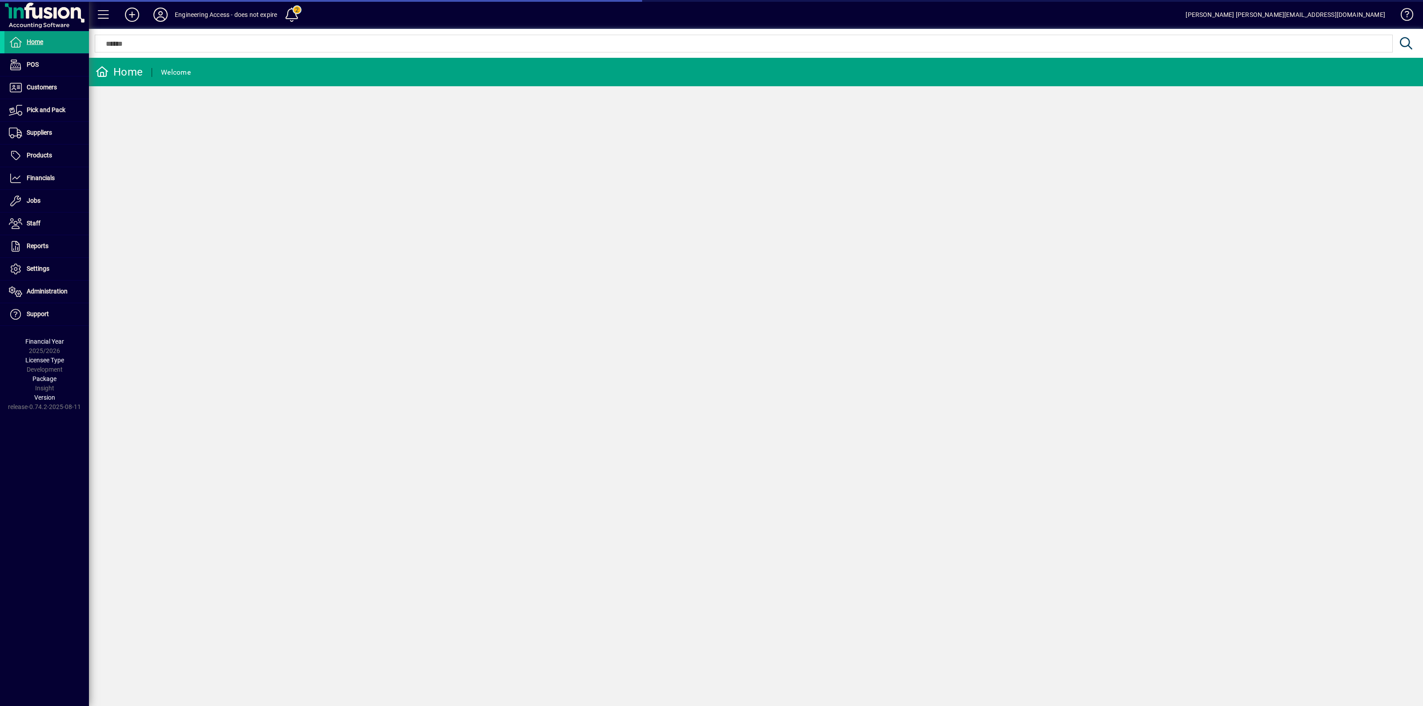 This screenshot has height=706, width=1423. Describe the element at coordinates (35, 42) in the screenshot. I see `span: Home` at that location.